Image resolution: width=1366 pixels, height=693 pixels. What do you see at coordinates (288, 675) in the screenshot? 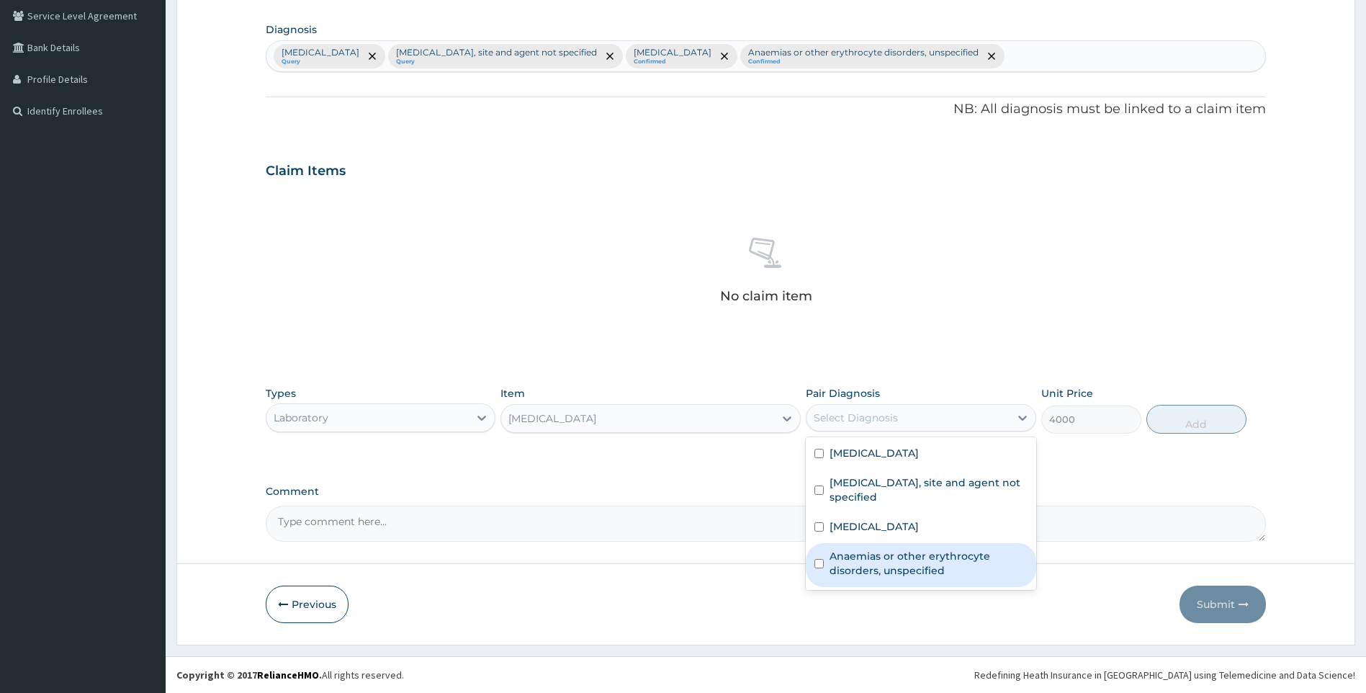
I see `a: RelianceHMO` at bounding box center [288, 675].